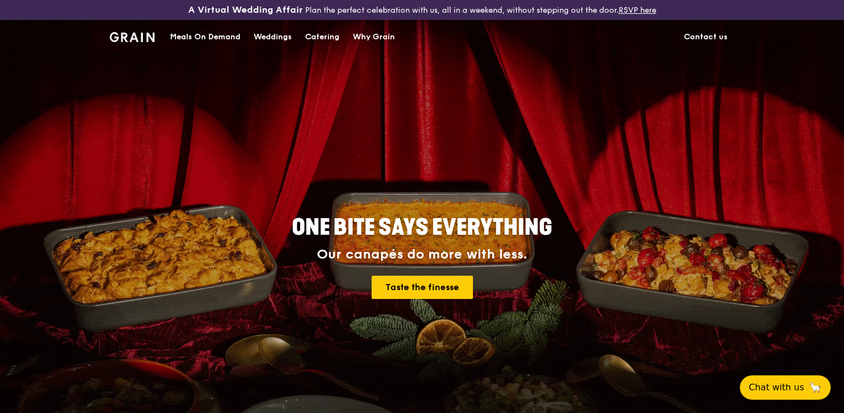  What do you see at coordinates (245, 10) in the screenshot?
I see `h3: A Virtual Wedding Affair` at bounding box center [245, 10].